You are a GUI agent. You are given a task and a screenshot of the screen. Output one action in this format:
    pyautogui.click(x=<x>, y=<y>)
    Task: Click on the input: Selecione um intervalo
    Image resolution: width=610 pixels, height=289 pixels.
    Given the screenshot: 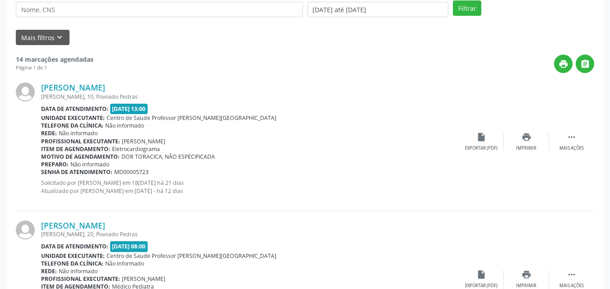 What is the action you would take?
    pyautogui.click(x=378, y=9)
    